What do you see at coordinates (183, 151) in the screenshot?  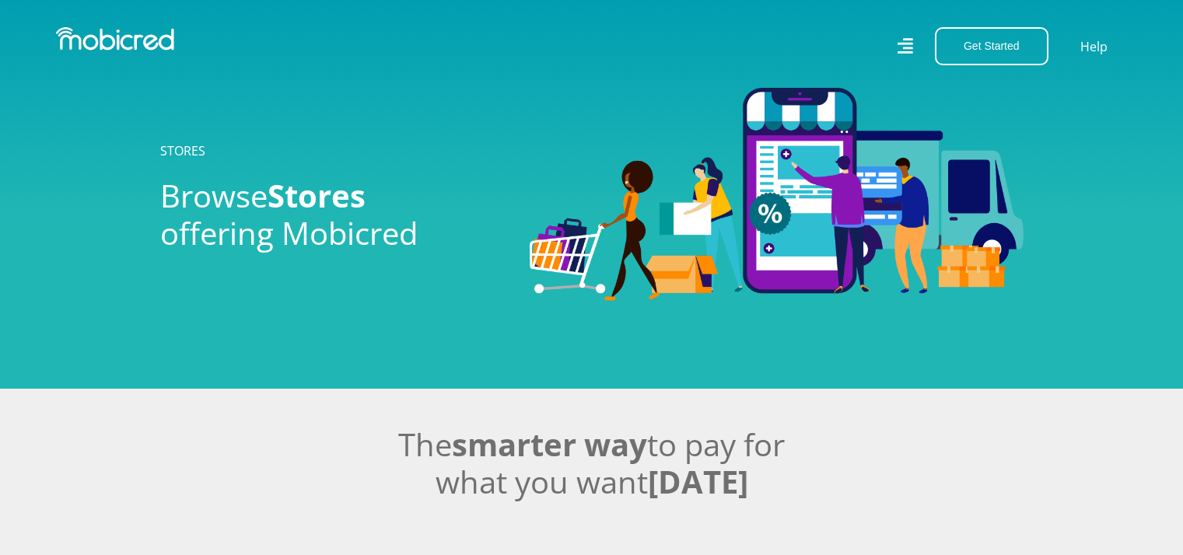 I see `a: STORES` at bounding box center [183, 151].